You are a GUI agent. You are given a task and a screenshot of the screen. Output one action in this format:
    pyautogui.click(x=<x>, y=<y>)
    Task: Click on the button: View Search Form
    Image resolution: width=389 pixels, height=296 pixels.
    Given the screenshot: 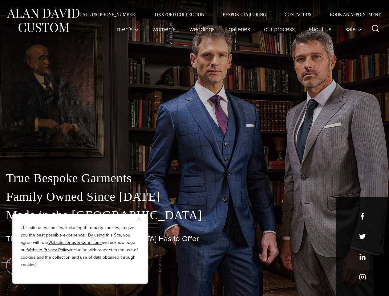 What is the action you would take?
    pyautogui.click(x=375, y=29)
    